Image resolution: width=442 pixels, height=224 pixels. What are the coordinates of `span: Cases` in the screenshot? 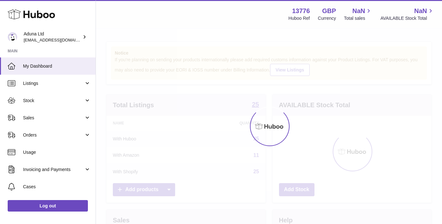 It's located at (57, 187).